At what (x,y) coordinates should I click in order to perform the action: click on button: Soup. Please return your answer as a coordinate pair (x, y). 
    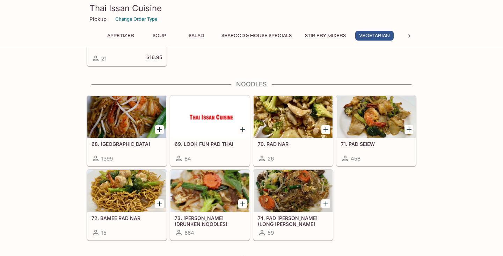
    Looking at the image, I should click on (159, 36).